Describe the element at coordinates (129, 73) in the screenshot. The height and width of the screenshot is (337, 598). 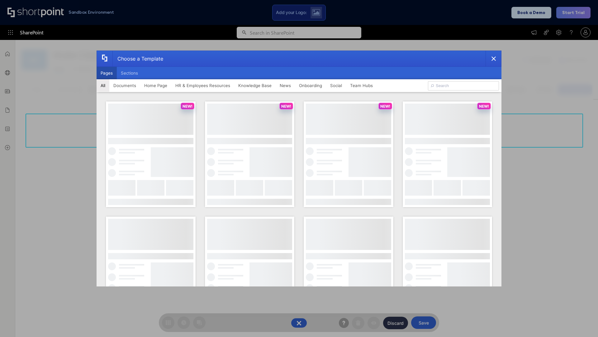
I see `button: Sections` at that location.